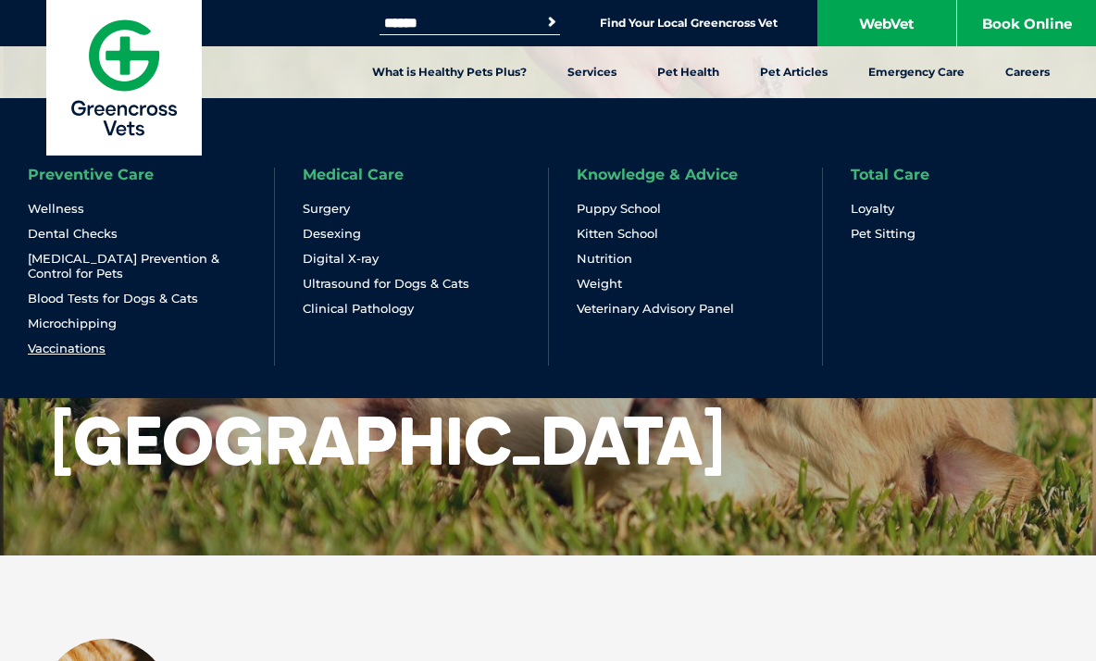 The height and width of the screenshot is (661, 1096). I want to click on a: Preventive Care, so click(91, 175).